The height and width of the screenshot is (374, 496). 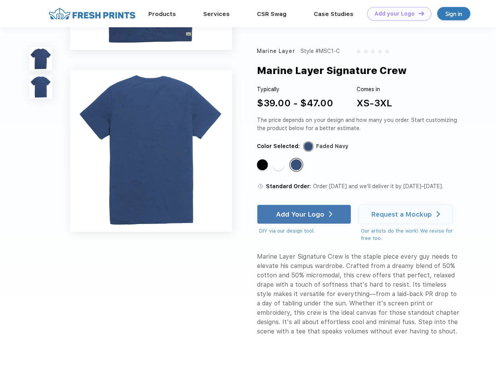 I want to click on a: Sign in, so click(x=453, y=14).